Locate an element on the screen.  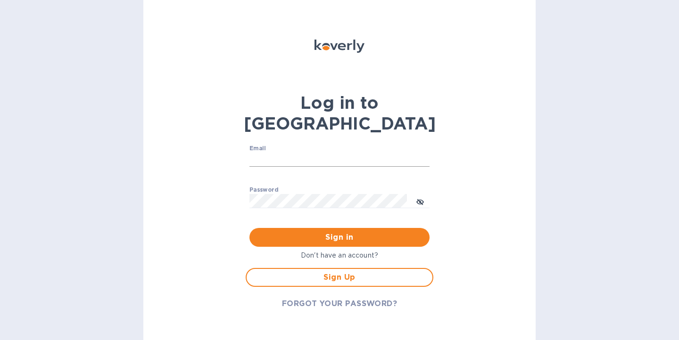
button: toggle password visibility is located at coordinates (420, 201).